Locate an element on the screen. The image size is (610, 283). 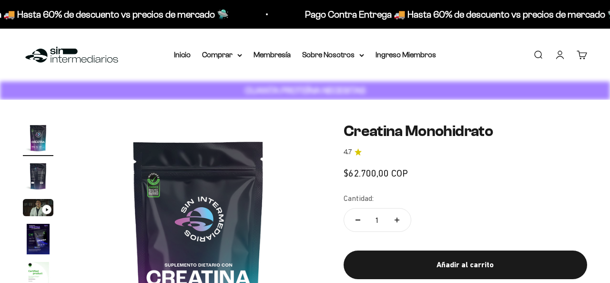
span: 4.7 is located at coordinates (348, 152).